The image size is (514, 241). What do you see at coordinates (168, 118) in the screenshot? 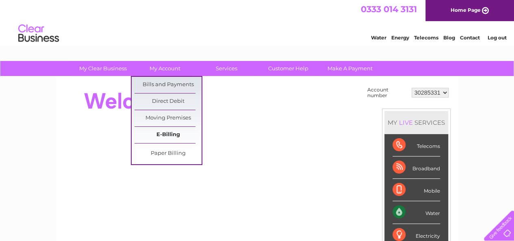
I see `a: Moving Premises` at bounding box center [168, 118].